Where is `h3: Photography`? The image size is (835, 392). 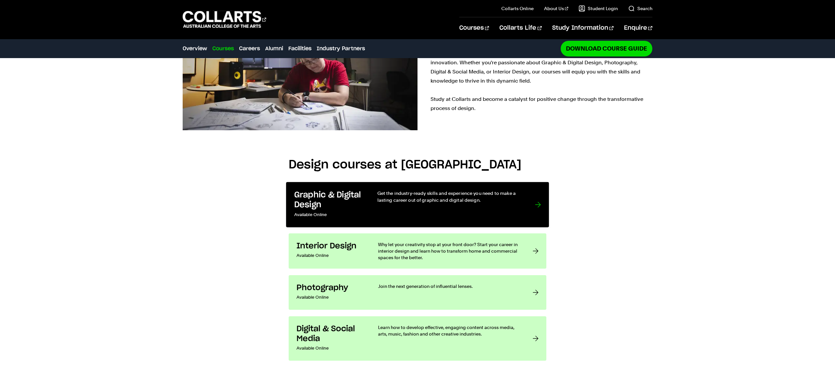 h3: Photography is located at coordinates (331, 288).